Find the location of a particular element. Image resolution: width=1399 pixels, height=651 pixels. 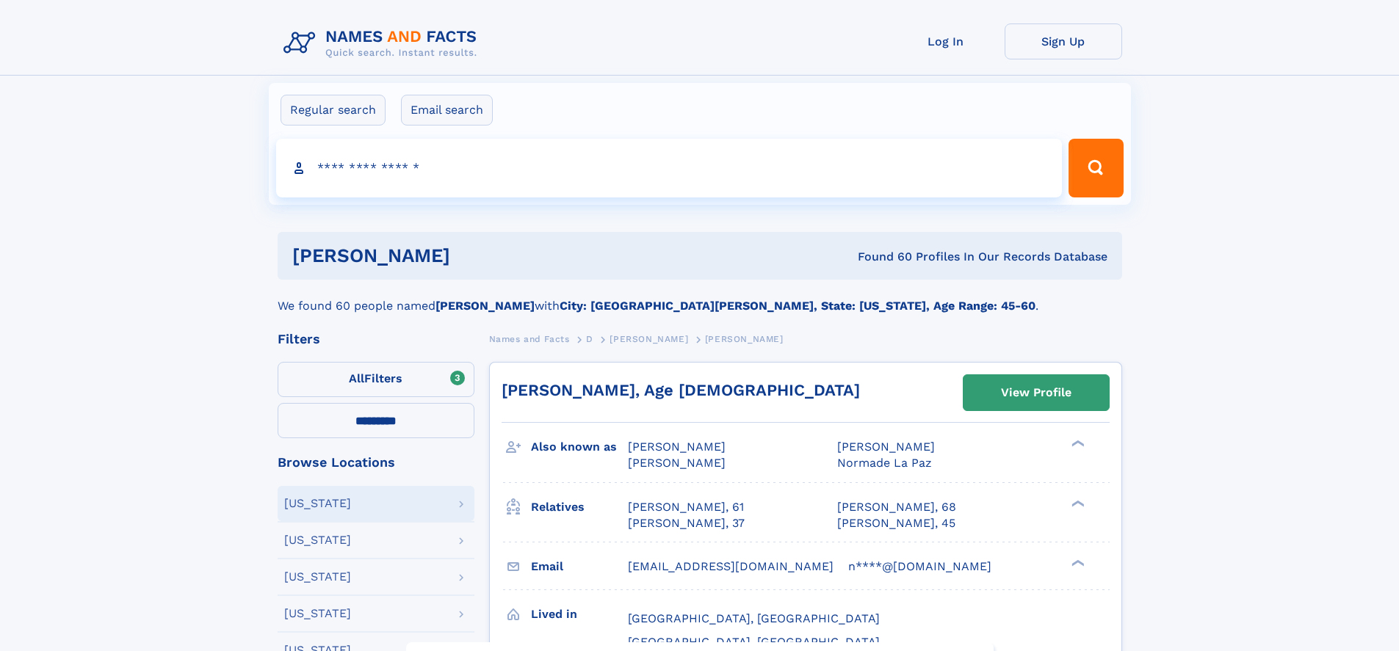

div: Found 60 Profiles In Our Records Database is located at coordinates (881, 257).